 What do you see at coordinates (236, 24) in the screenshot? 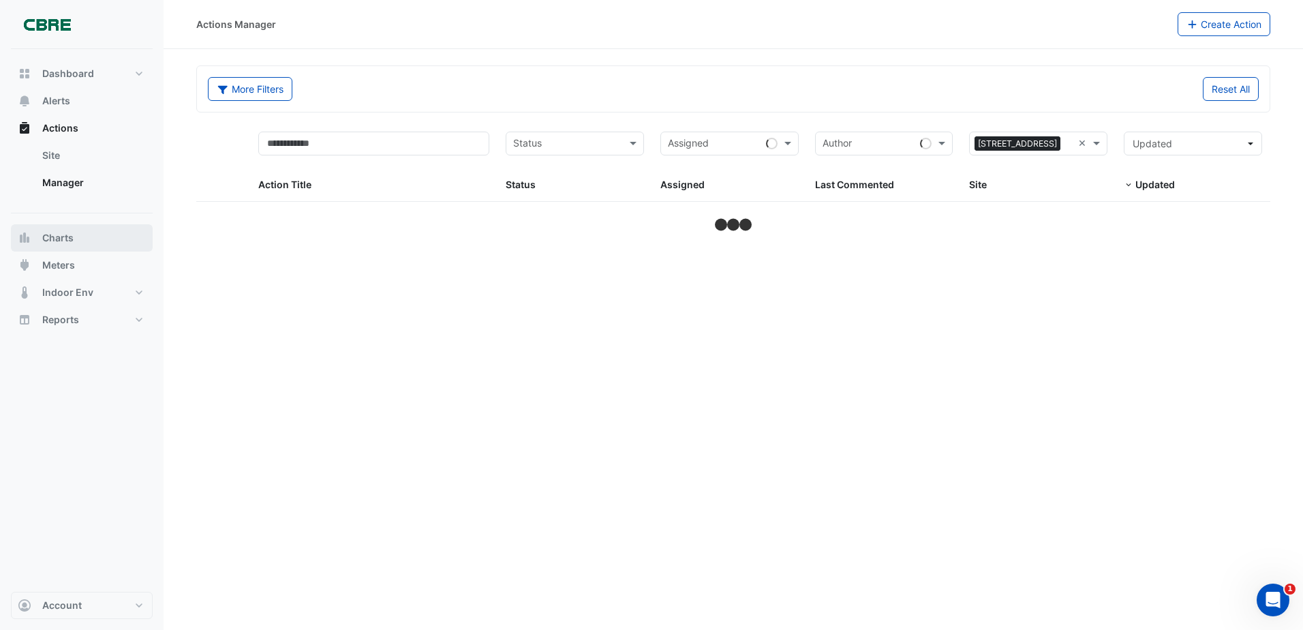
I see `div: Actions Manager` at bounding box center [236, 24].